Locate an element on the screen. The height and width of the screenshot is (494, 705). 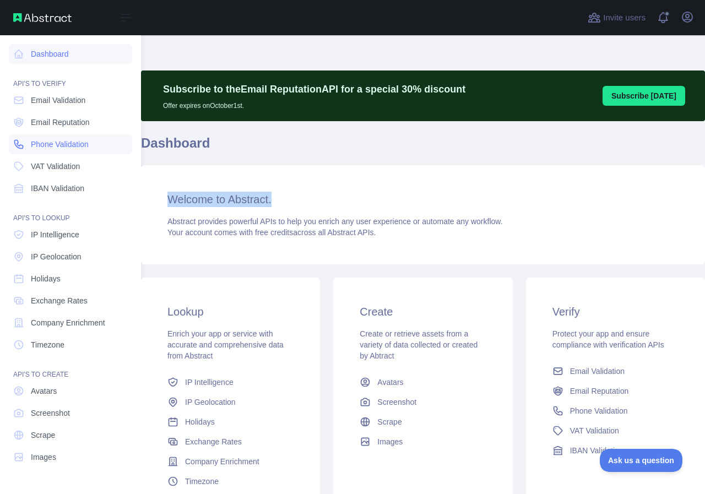
p: Subscribe to the Email Reputation API for a special 30 % discount is located at coordinates (314, 89).